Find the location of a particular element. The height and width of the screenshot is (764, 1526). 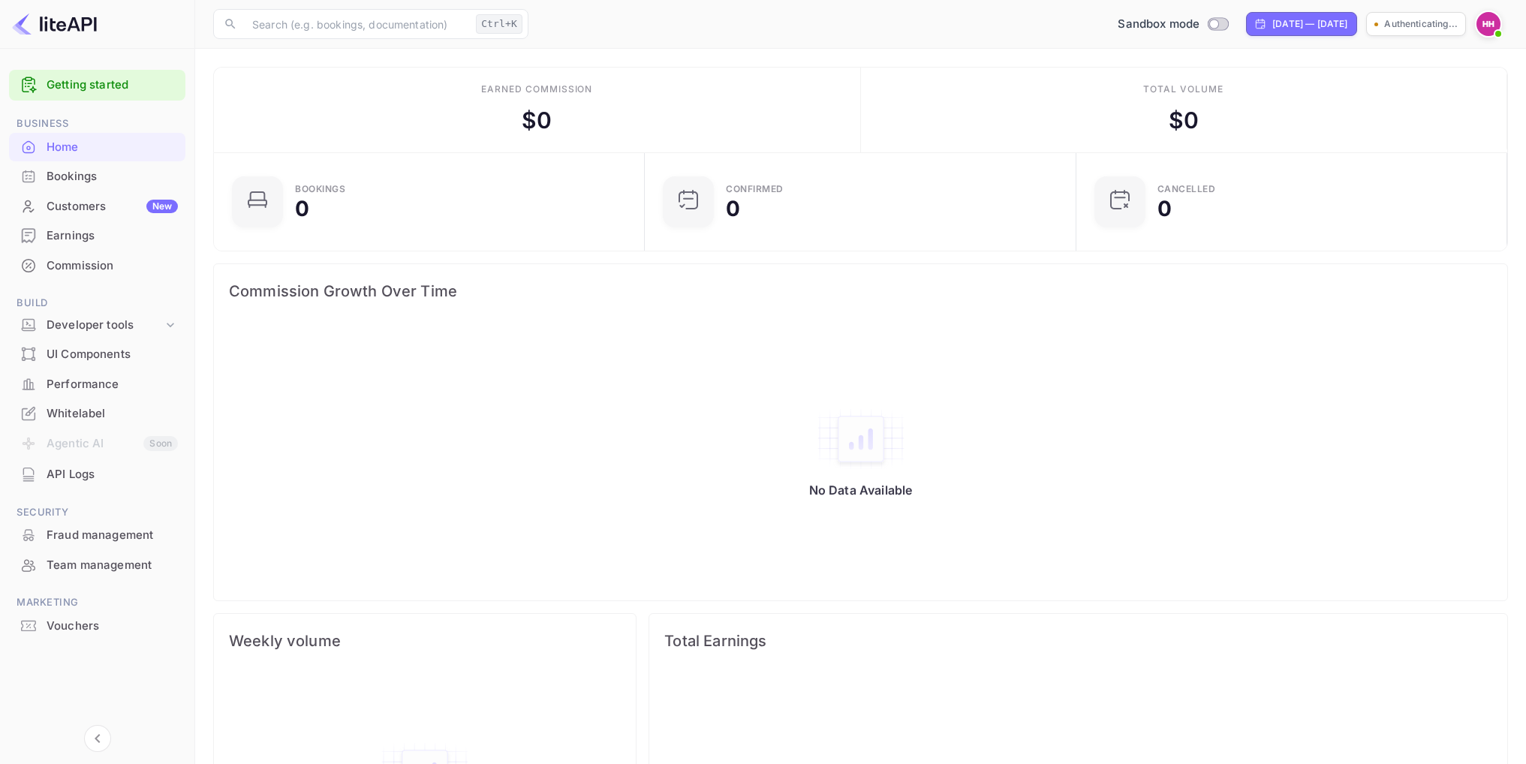

p: No Data Available is located at coordinates (861, 490).